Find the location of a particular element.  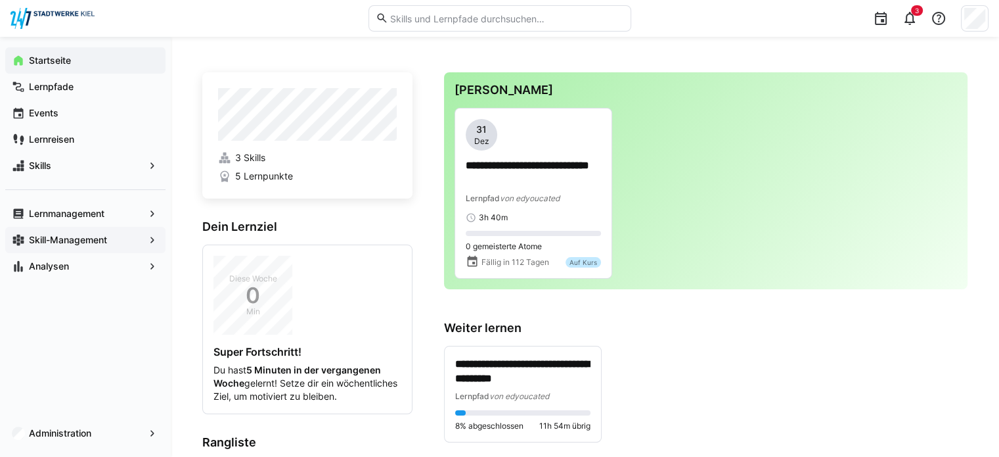

strong: 5 Minuten in der vergangenen Woche is located at coordinates (297, 376).